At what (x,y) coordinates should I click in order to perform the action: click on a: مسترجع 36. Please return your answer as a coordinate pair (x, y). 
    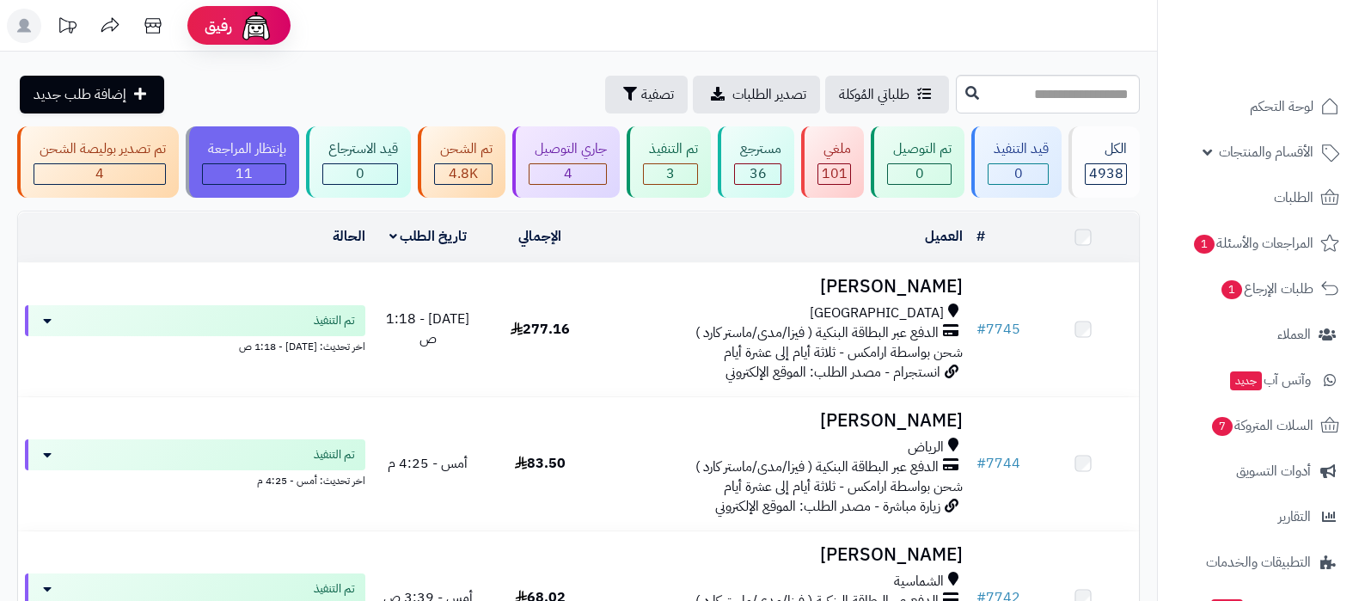
    Looking at the image, I should click on (756, 162).